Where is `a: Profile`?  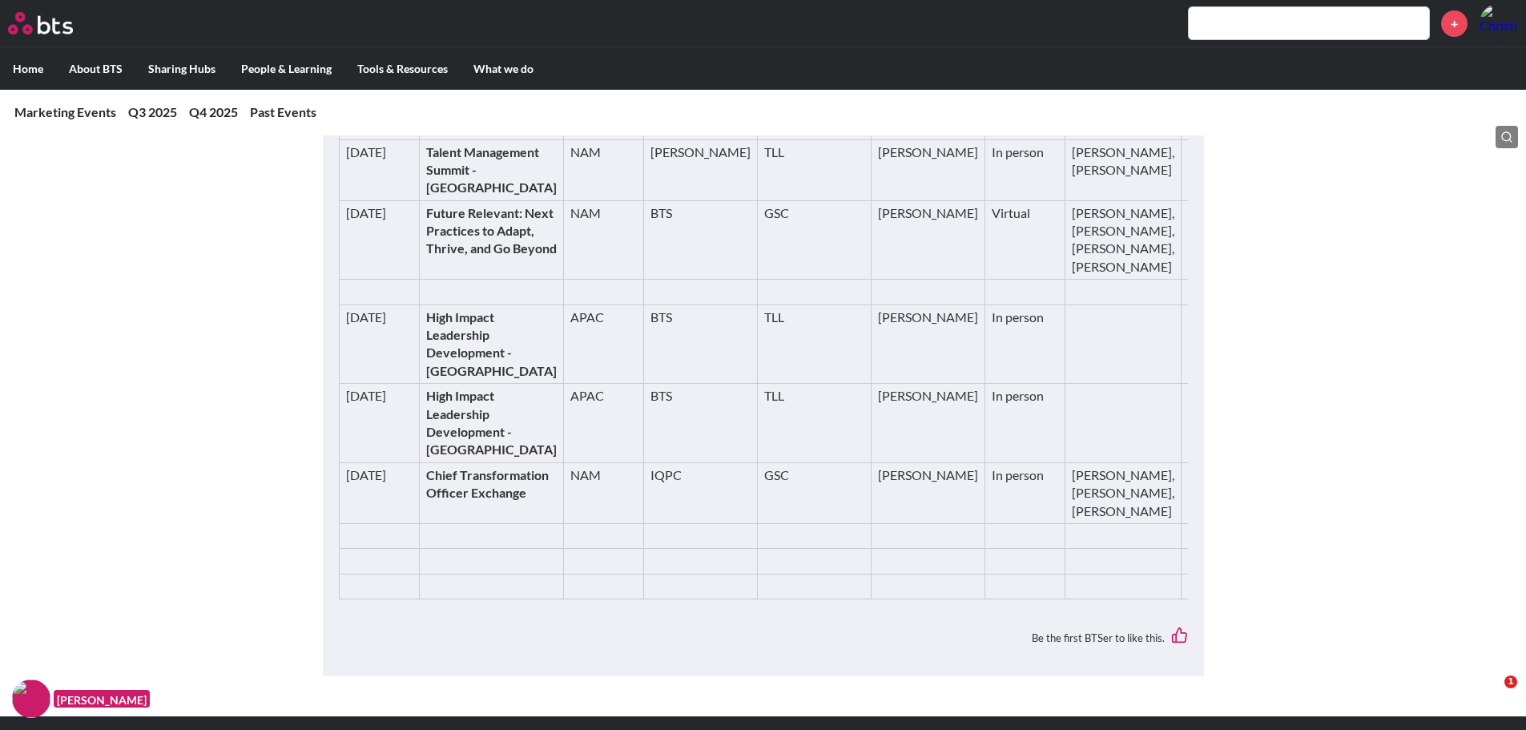
a: Profile is located at coordinates (1498, 23).